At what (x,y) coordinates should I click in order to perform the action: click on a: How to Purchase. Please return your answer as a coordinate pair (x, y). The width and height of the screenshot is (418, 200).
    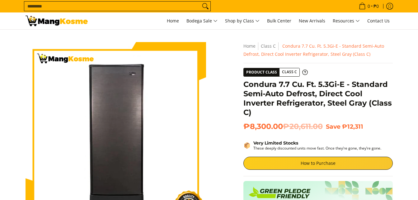
    Looking at the image, I should click on (318, 163).